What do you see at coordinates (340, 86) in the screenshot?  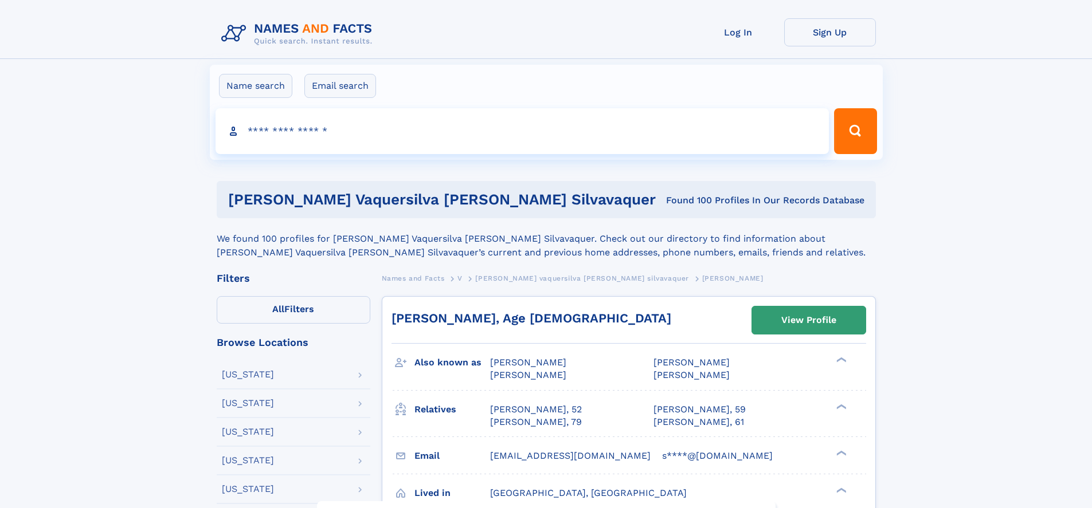 I see `label: Email search` at bounding box center [340, 86].